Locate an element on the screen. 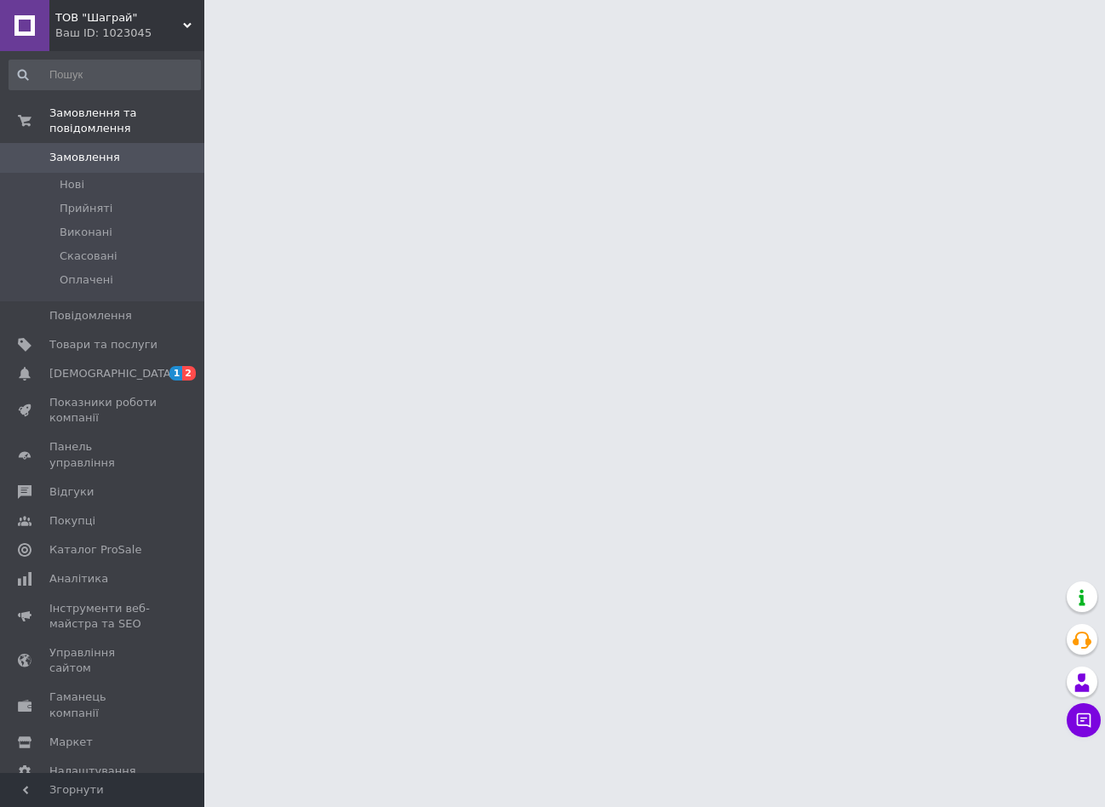 This screenshot has height=807, width=1105. span: 1 is located at coordinates (176, 373).